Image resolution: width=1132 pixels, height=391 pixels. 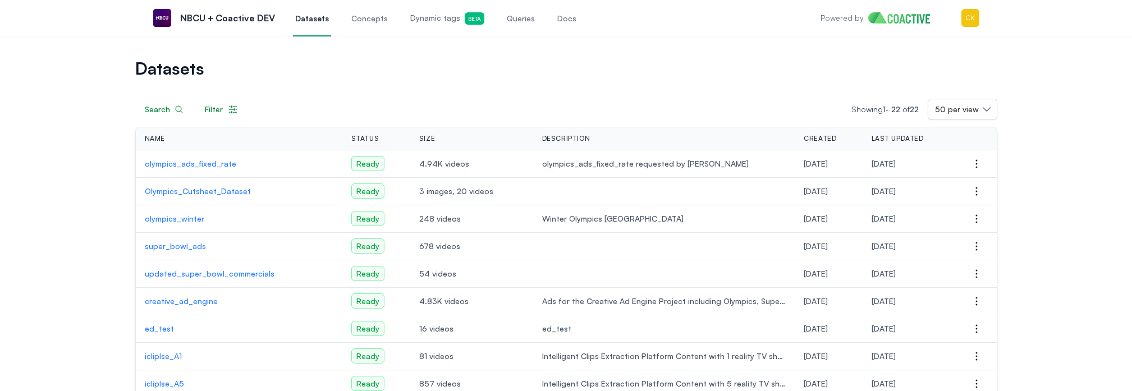 I want to click on span: of, so click(x=911, y=109).